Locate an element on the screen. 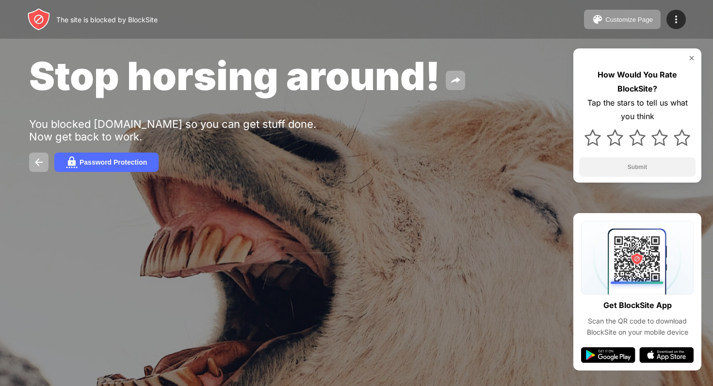 This screenshot has width=713, height=386. div: Password Protection is located at coordinates (113, 162).